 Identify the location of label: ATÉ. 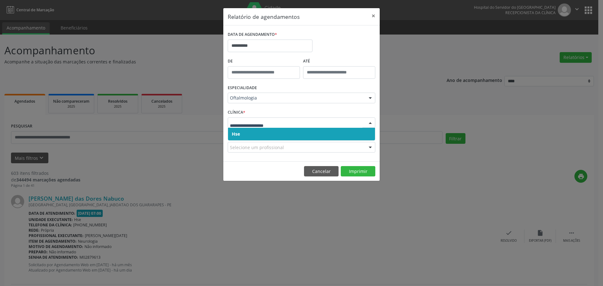
(339, 61).